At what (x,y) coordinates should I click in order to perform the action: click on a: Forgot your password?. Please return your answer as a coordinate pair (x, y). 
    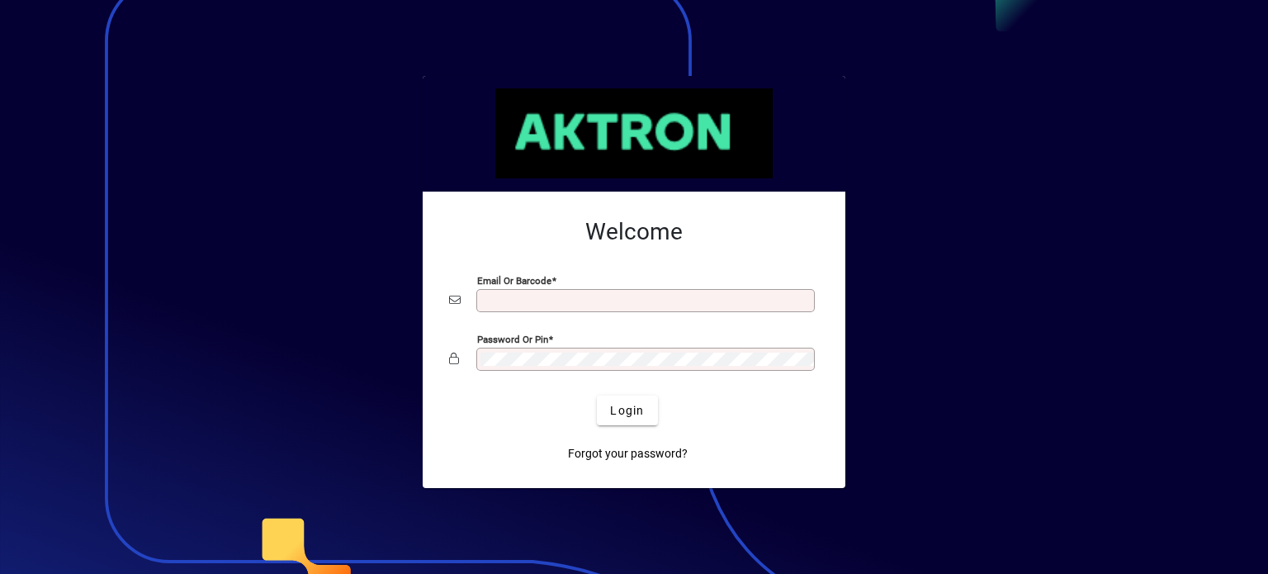
    Looking at the image, I should click on (627, 453).